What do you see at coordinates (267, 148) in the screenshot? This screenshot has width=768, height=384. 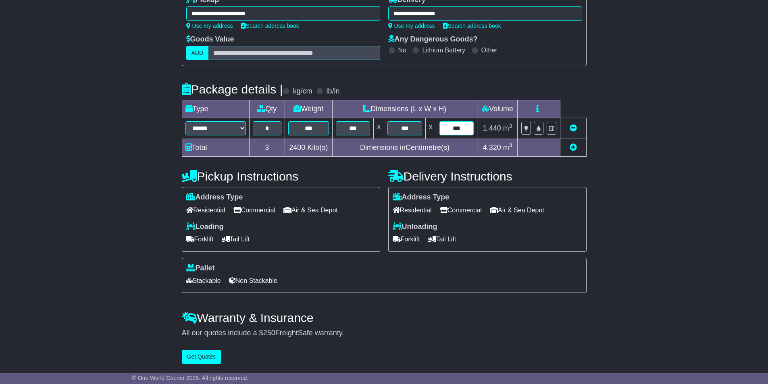 I see `td: 3` at bounding box center [267, 148].